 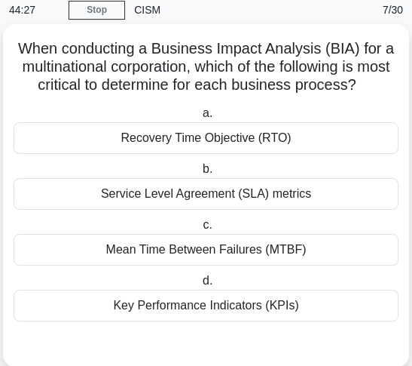 What do you see at coordinates (206, 305) in the screenshot?
I see `div: Key Performance Indicators (KPIs)` at bounding box center [206, 305].